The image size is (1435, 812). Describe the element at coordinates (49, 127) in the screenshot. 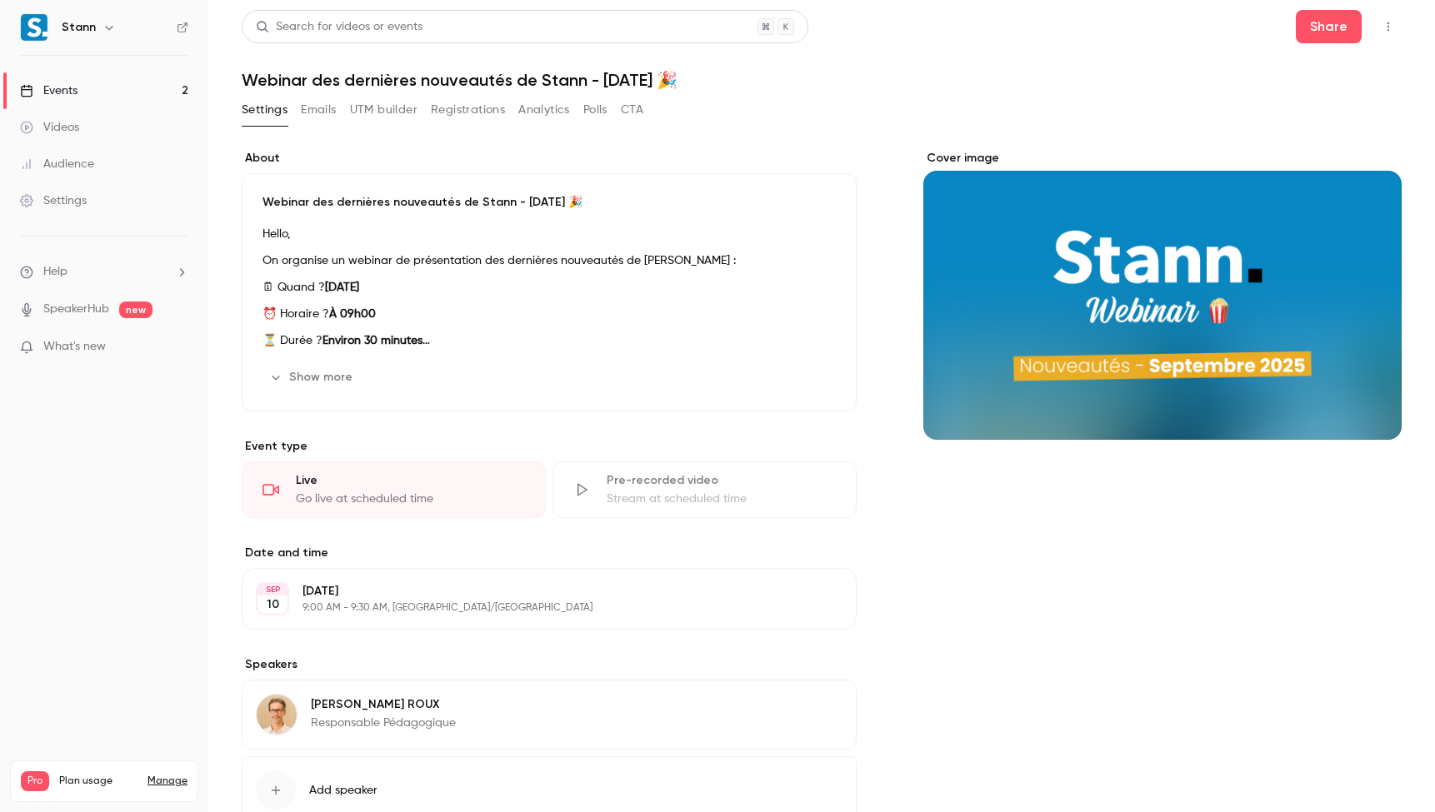

I see `div: Videos` at that location.